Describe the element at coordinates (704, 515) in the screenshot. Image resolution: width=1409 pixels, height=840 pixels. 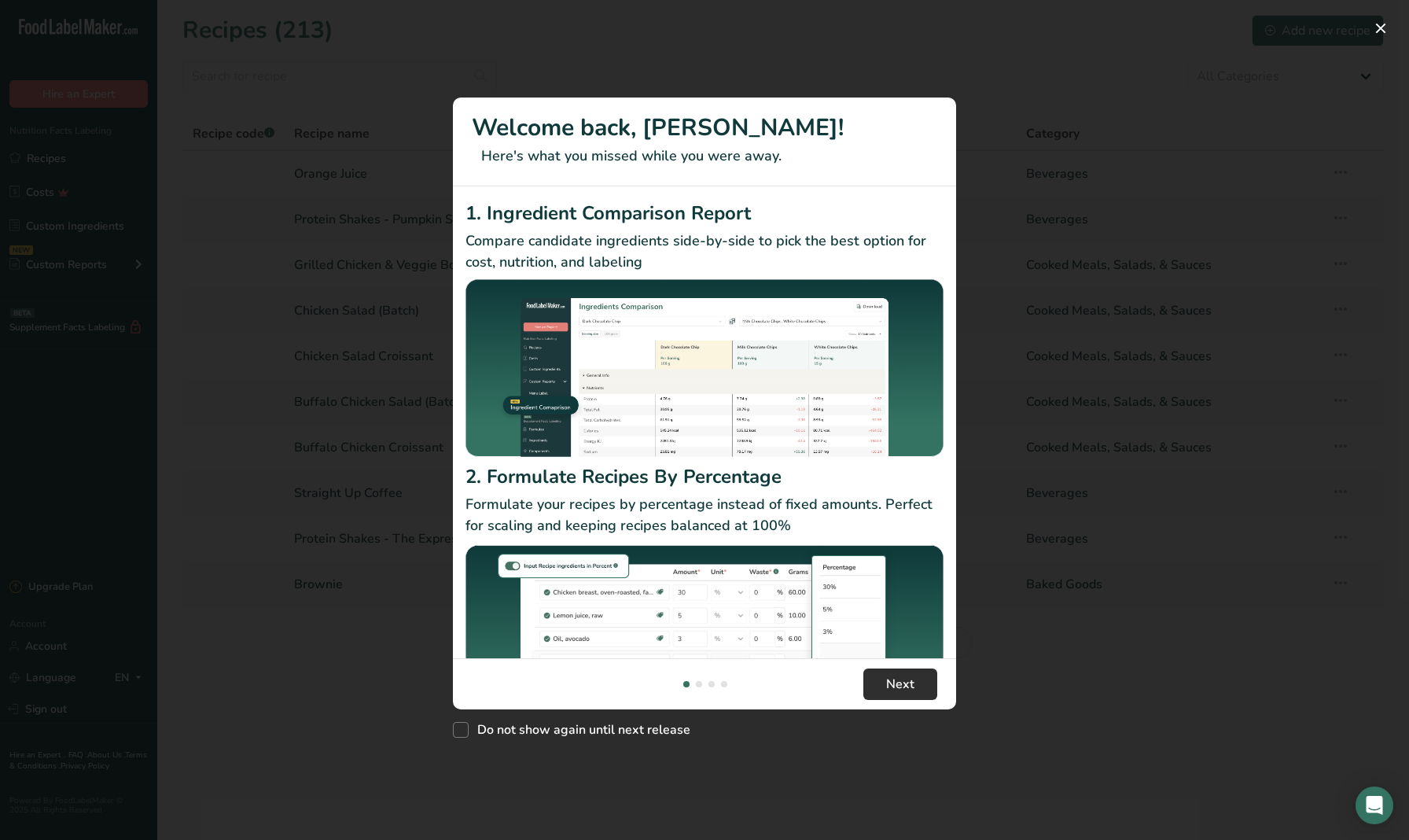
I see `p: Formulate your recipes by percentage instead of fixed amounts. Perfect for scaling and keeping re...` at that location.